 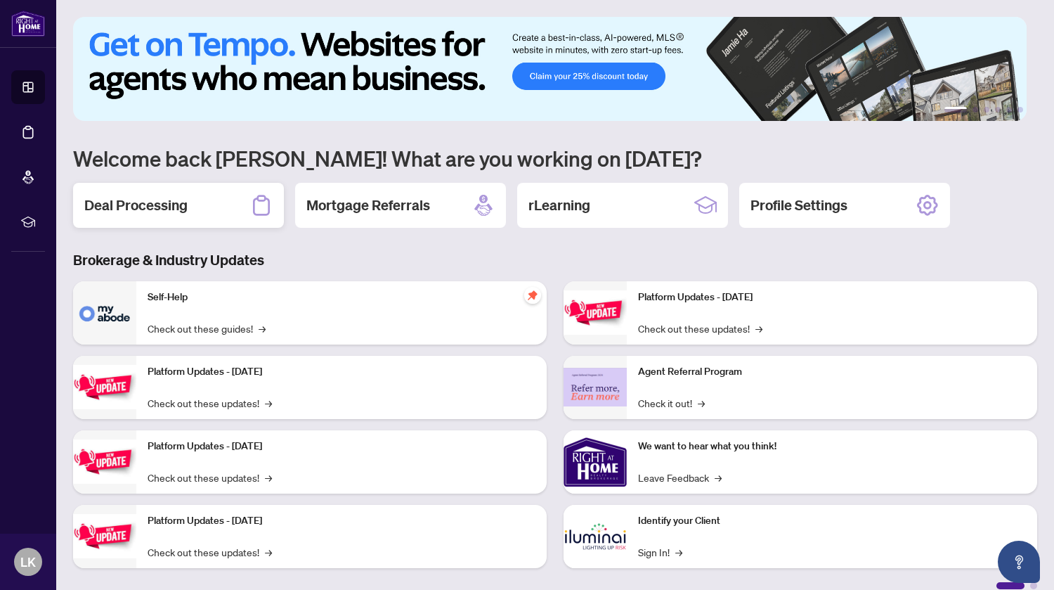 What do you see at coordinates (1019, 561) in the screenshot?
I see `button: Open asap` at bounding box center [1019, 561].